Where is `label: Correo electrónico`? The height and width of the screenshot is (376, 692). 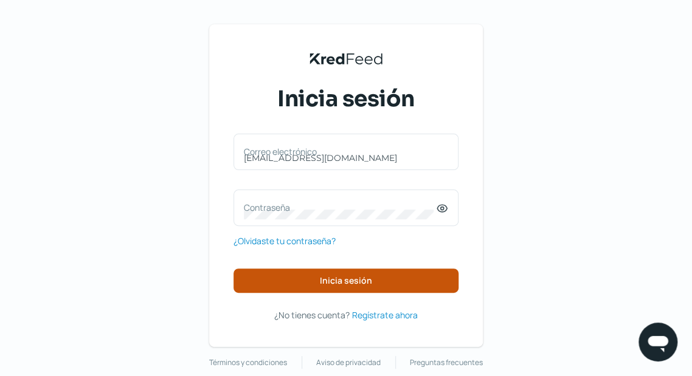 label: Correo electrónico is located at coordinates (340, 151).